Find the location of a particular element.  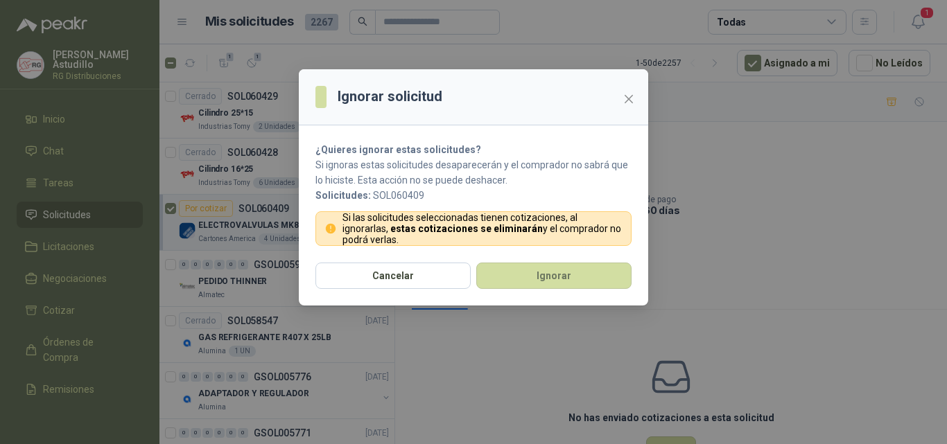

p: Si las solicitudes seleccionadas tienen cotizaciones, al ignorarlas, y el comprador no podrá verlas. is located at coordinates (482, 229).